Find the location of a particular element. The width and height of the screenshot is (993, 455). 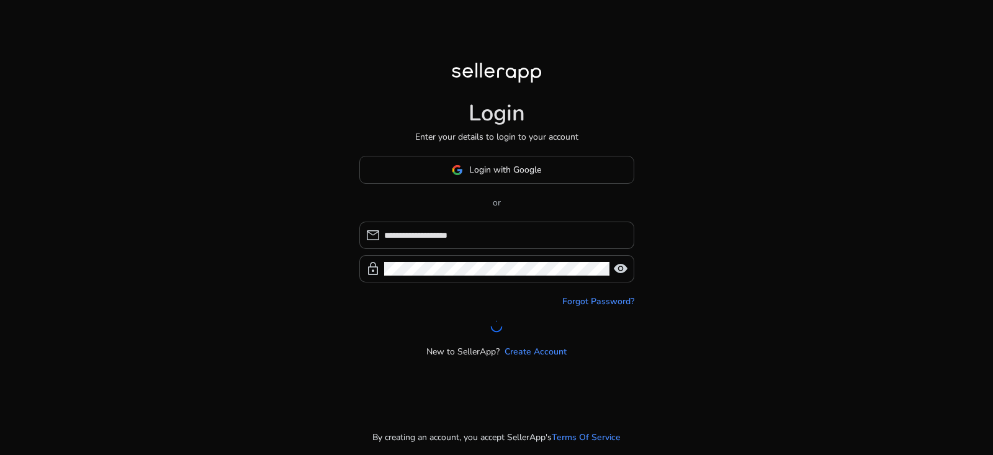

a: Forgot Password? is located at coordinates (598, 301).